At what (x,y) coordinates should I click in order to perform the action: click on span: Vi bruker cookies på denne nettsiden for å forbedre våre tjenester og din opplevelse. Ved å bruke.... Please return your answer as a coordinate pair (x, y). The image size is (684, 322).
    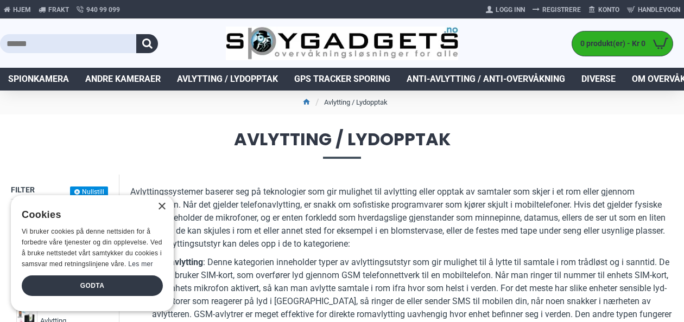
    Looking at the image, I should click on (92, 247).